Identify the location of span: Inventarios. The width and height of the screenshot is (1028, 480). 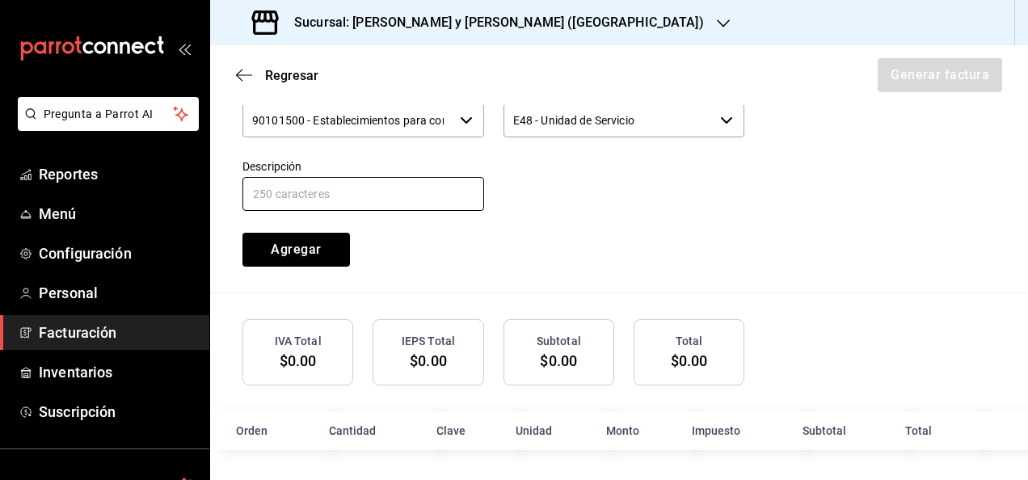
(117, 372).